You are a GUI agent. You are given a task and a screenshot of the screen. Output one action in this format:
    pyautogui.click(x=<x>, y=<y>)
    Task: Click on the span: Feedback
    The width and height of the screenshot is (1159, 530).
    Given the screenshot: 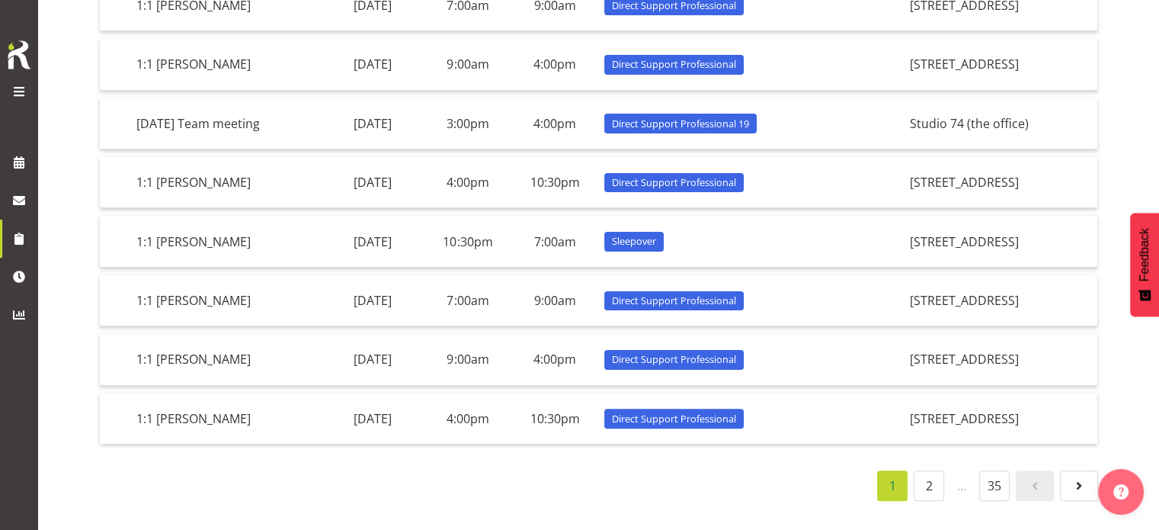 What is the action you would take?
    pyautogui.click(x=1144, y=254)
    